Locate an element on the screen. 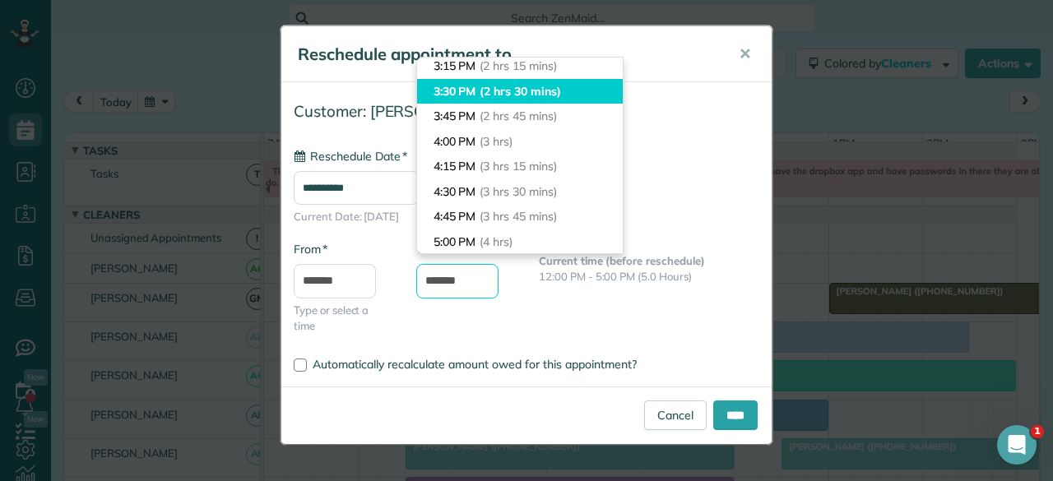 Image resolution: width=1053 pixels, height=481 pixels. span: (2 hrs 30 mins) is located at coordinates (520, 91).